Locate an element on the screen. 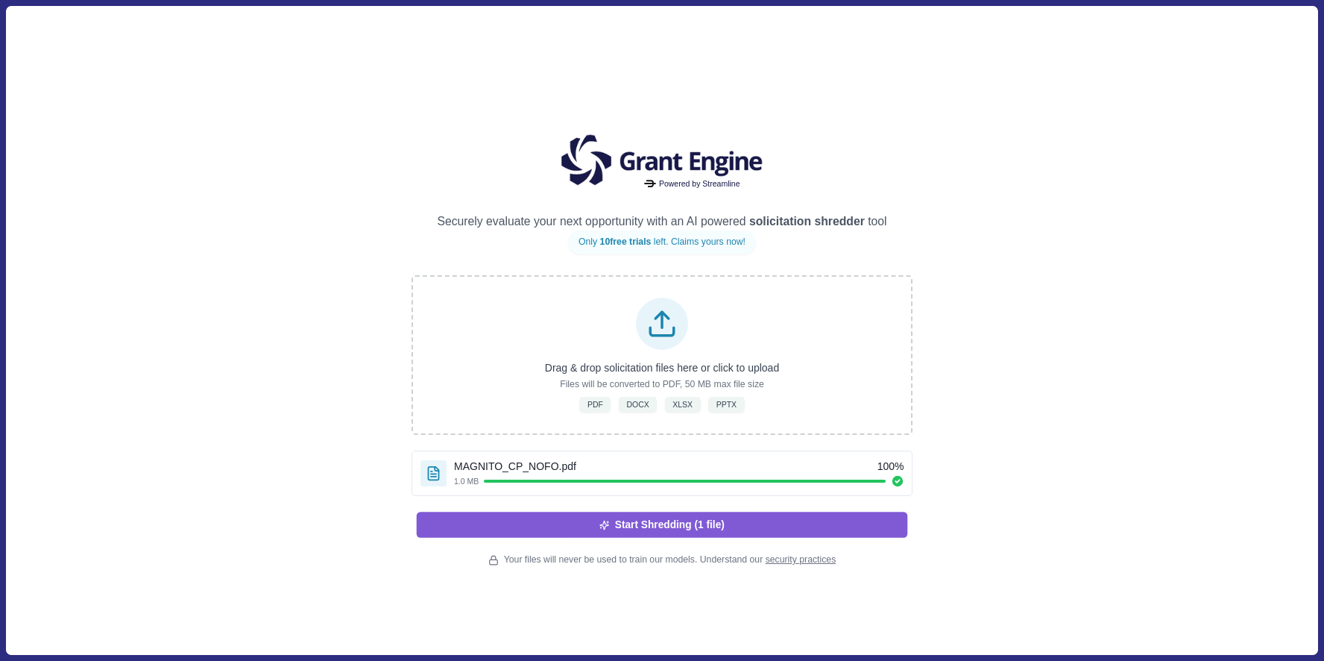 The width and height of the screenshot is (1324, 661). span: 100 % is located at coordinates (891, 466).